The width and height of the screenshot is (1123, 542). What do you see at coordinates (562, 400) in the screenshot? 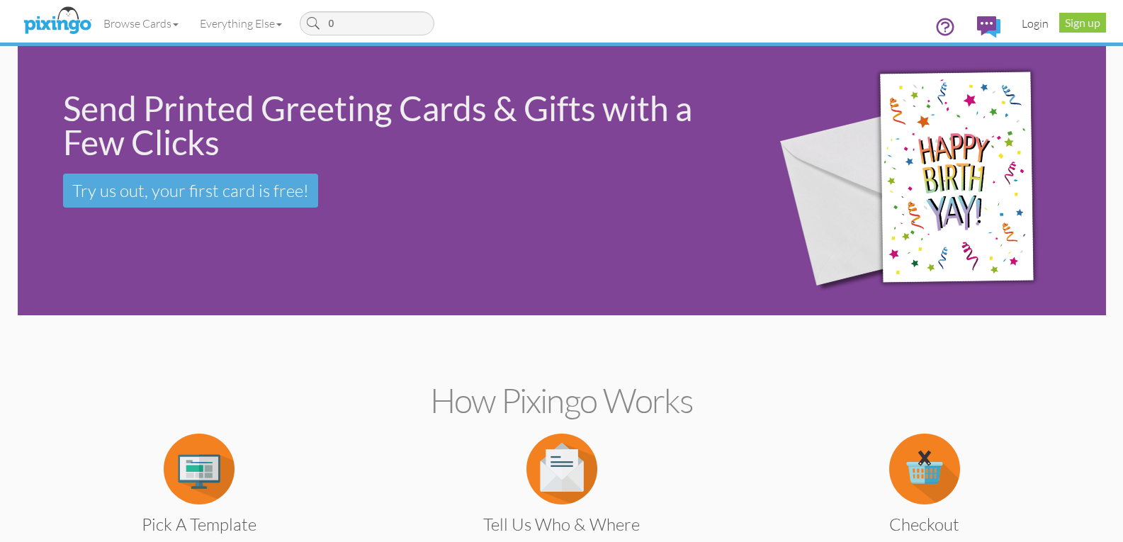
I see `h2: How Pixingo works` at bounding box center [562, 400].